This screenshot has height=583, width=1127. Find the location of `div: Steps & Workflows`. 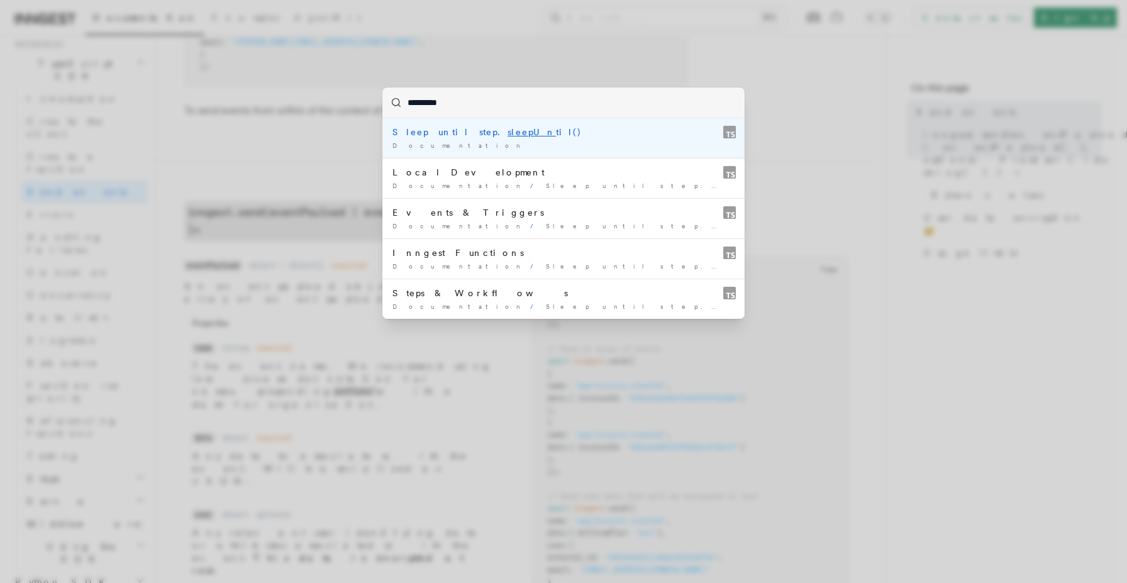

div: Steps & Workflows is located at coordinates (564, 293).